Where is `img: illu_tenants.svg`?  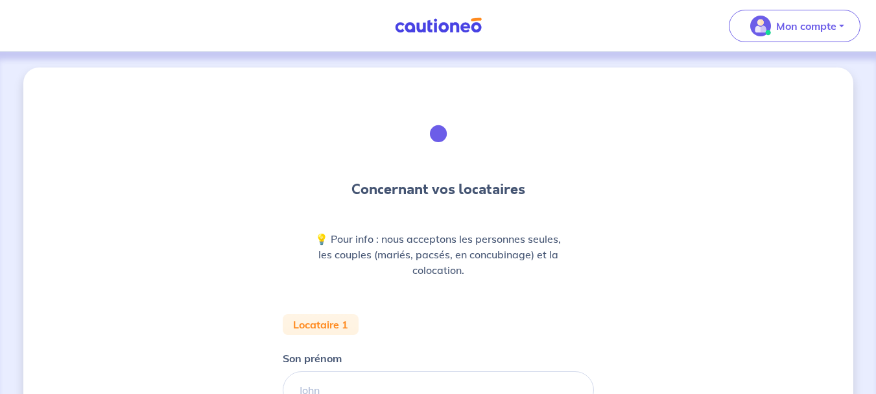 img: illu_tenants.svg is located at coordinates (438, 134).